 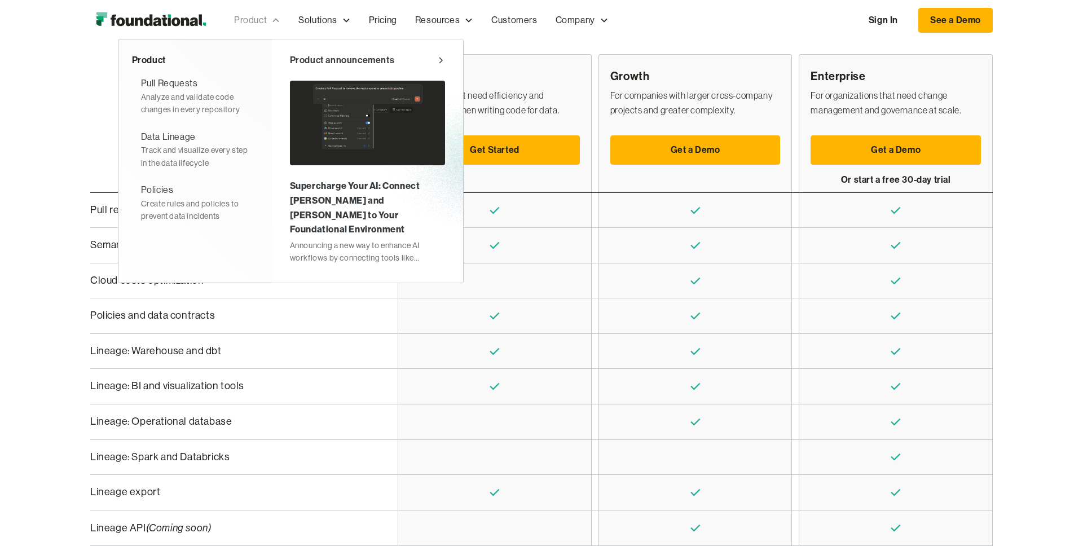 What do you see at coordinates (195, 96) in the screenshot?
I see `a: Pull RequestsAnalyze and validate code changes in every repository` at bounding box center [195, 96].